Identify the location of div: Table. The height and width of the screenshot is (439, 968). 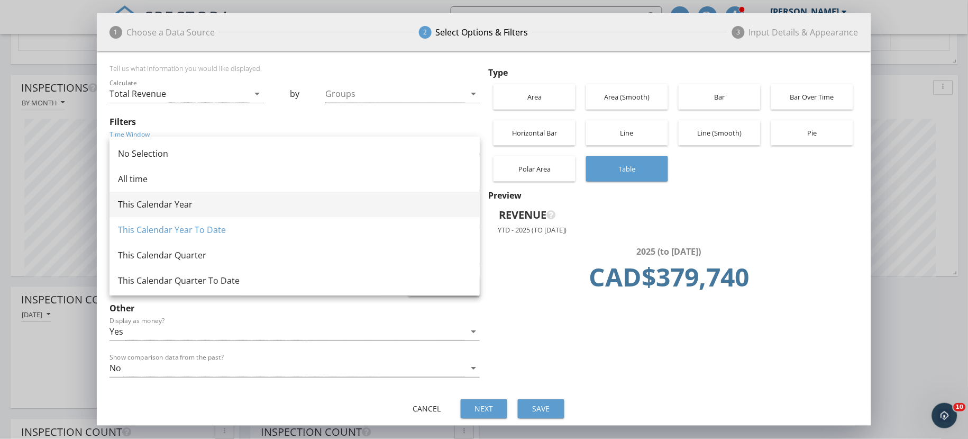
(627, 169).